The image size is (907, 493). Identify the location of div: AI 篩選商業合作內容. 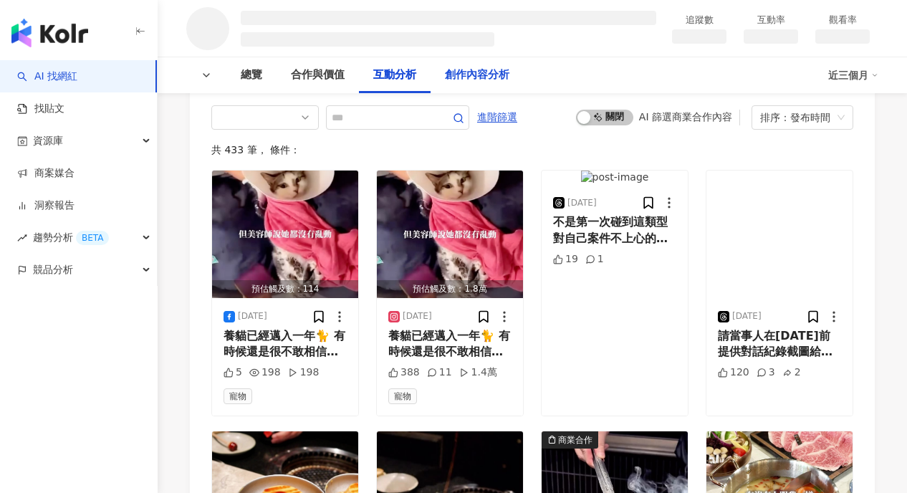
(686, 117).